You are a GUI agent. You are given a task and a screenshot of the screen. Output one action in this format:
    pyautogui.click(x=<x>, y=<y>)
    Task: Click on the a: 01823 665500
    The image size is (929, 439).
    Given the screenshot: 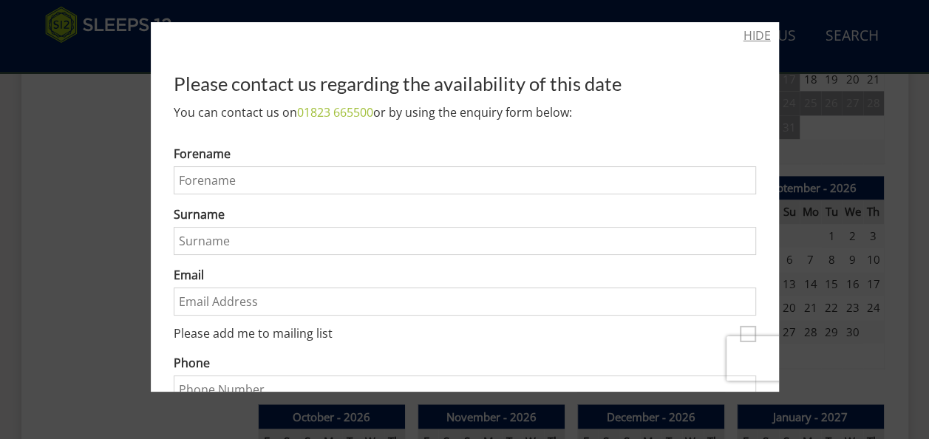 What is the action you would take?
    pyautogui.click(x=335, y=112)
    